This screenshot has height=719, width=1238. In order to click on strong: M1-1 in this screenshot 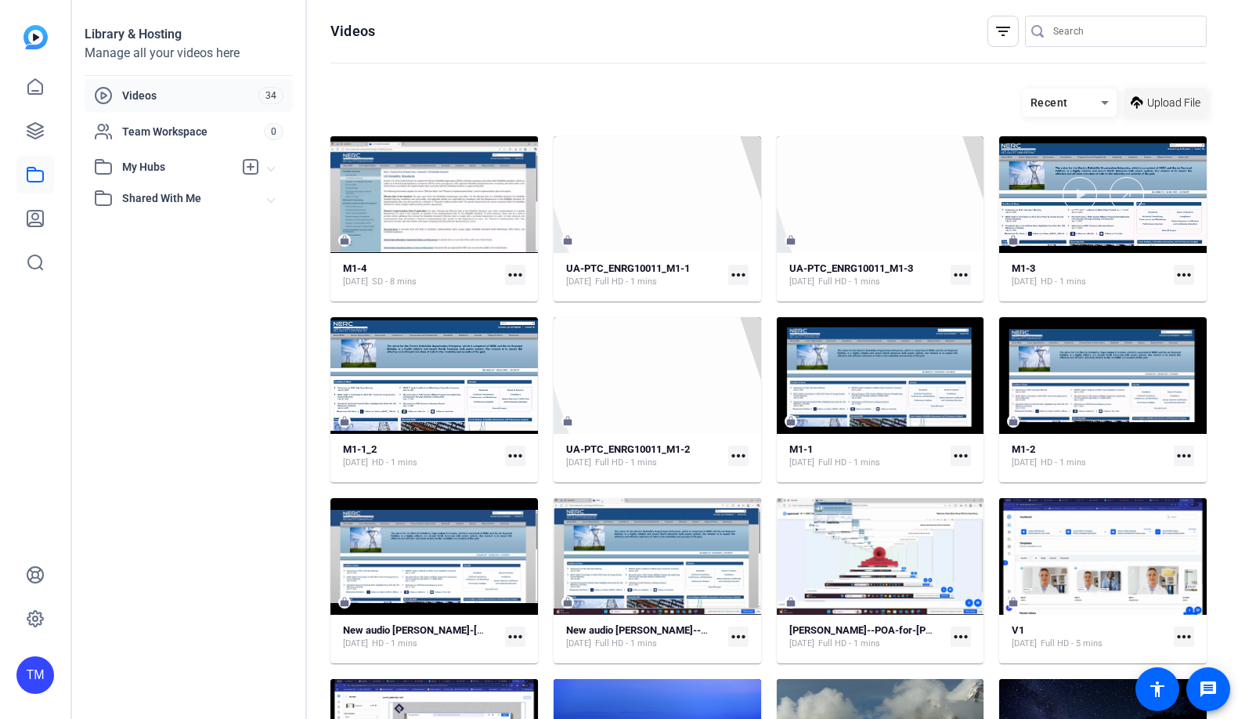, I will do `click(801, 449)`.